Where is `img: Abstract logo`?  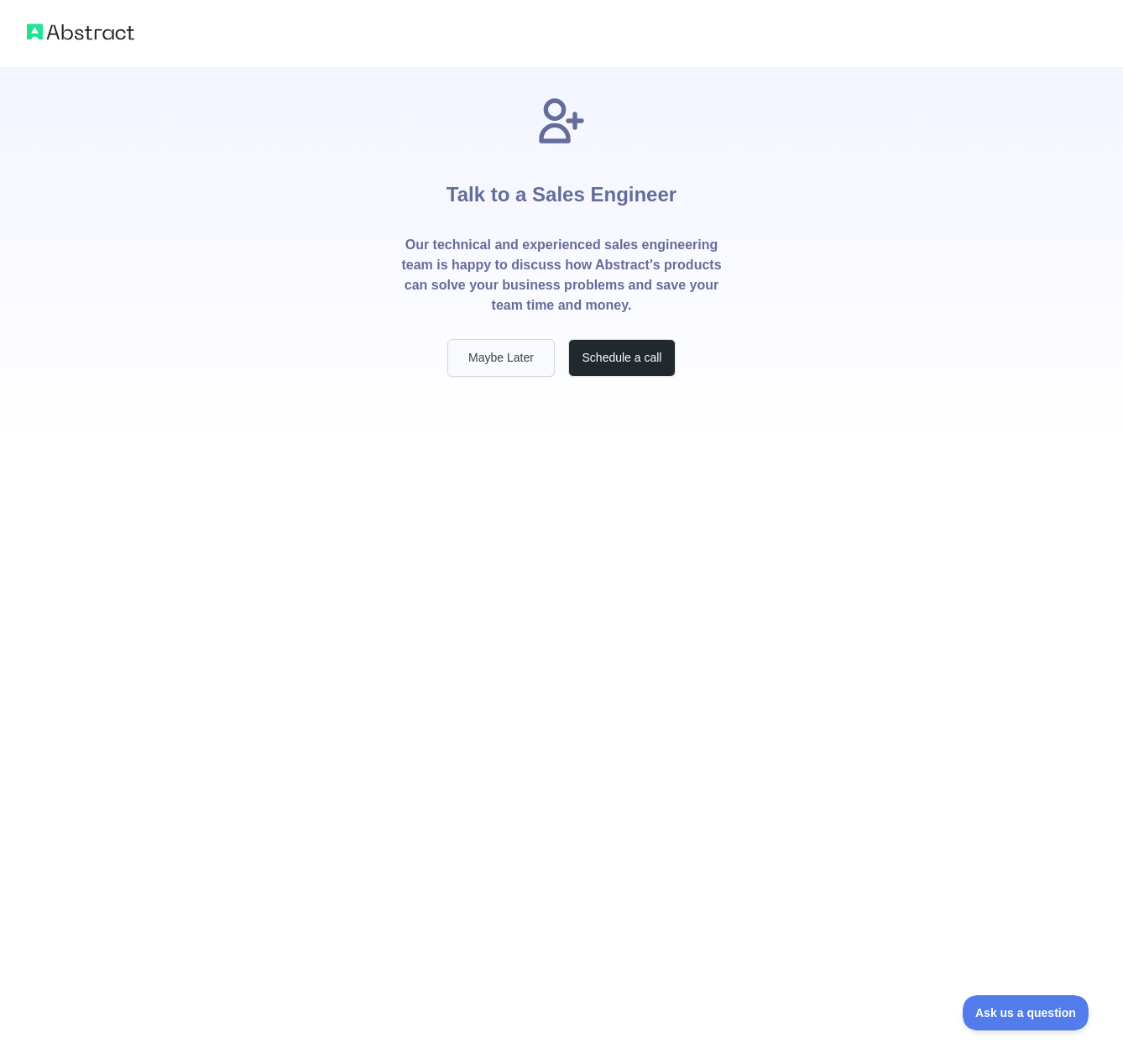 img: Abstract logo is located at coordinates (80, 32).